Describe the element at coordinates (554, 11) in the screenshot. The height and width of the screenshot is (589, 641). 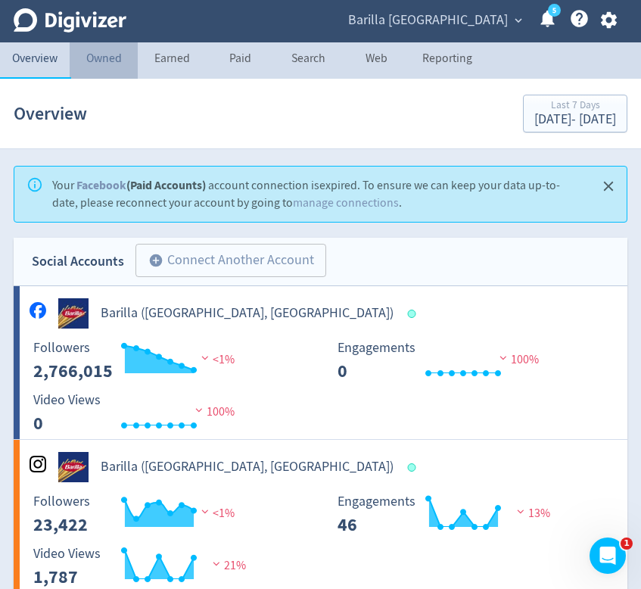
I see `text: 5` at that location.